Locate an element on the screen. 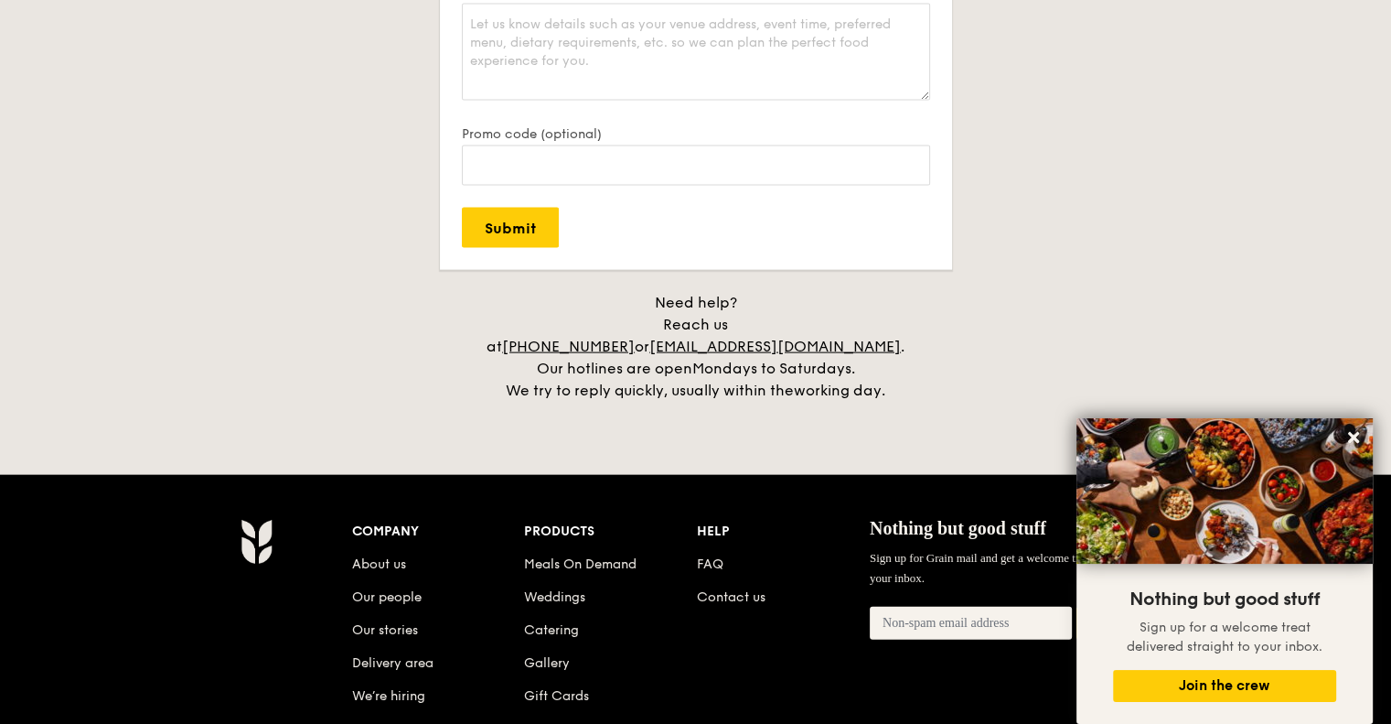  a: Our people is located at coordinates (387, 596).